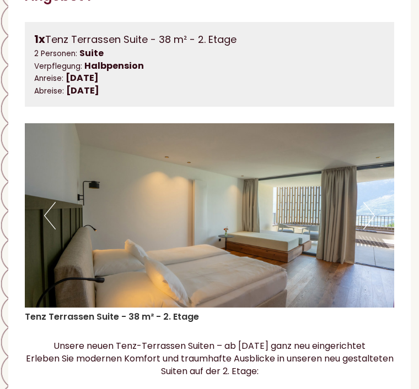  What do you see at coordinates (368, 216) in the screenshot?
I see `button: Next` at bounding box center [368, 216].